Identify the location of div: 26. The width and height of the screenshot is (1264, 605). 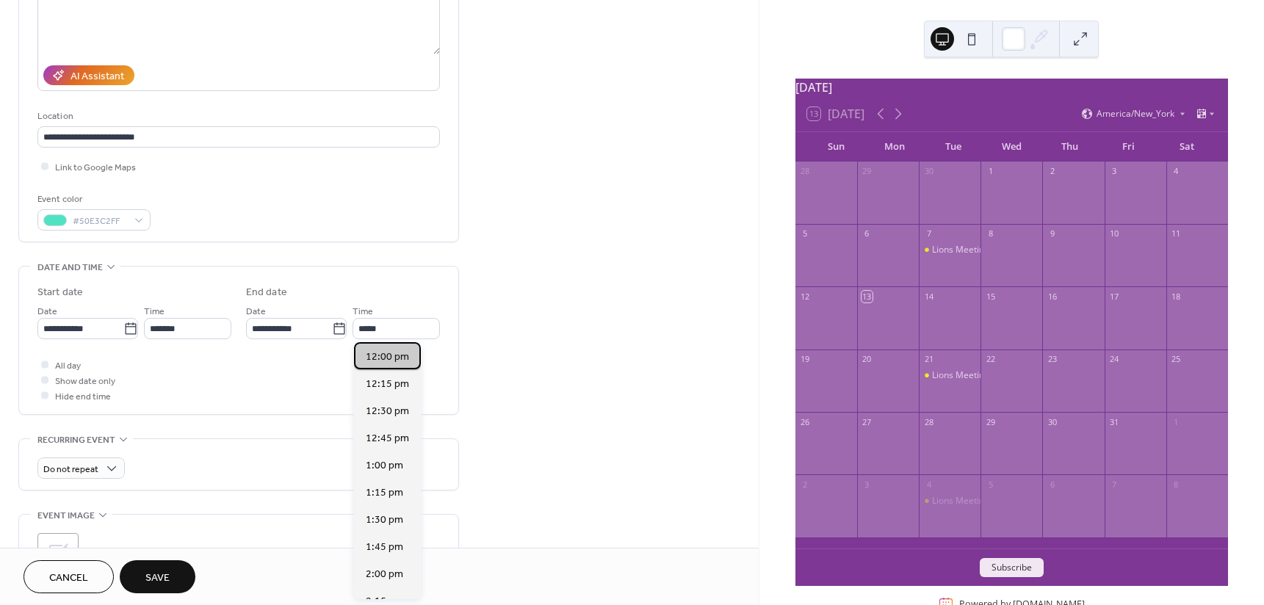
(805, 422).